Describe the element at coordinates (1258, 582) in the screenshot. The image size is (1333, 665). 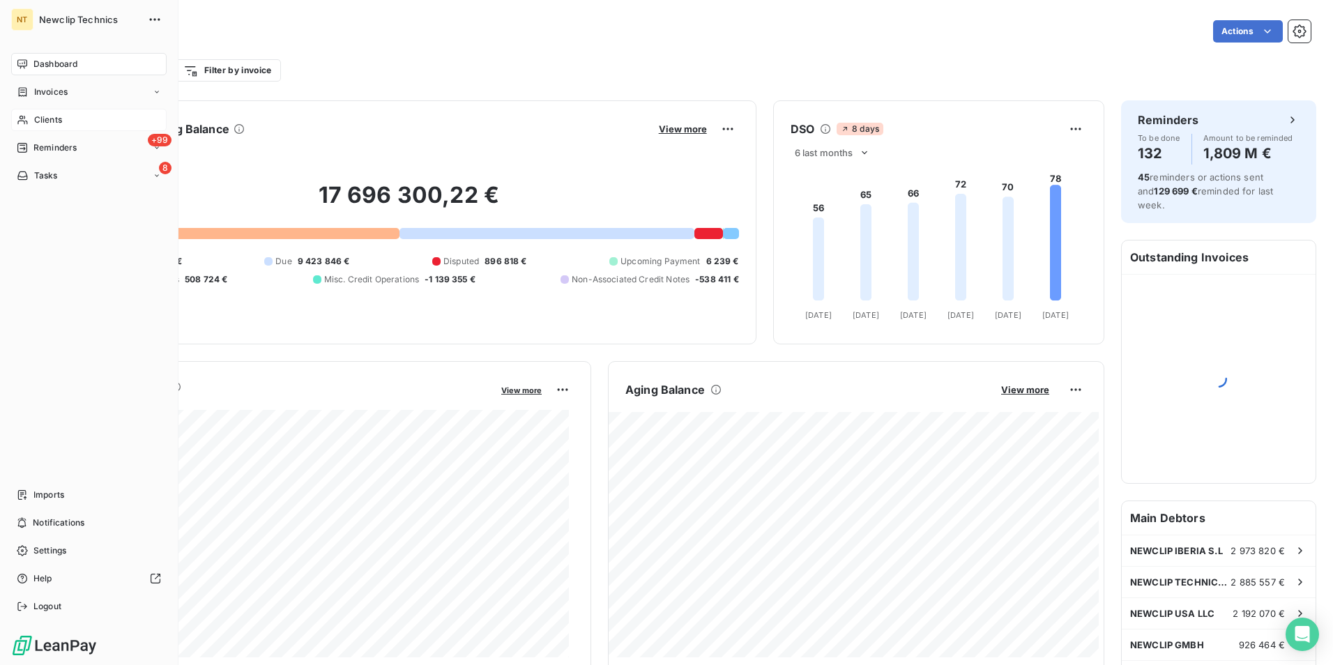
I see `span: 2 885 557 €` at that location.